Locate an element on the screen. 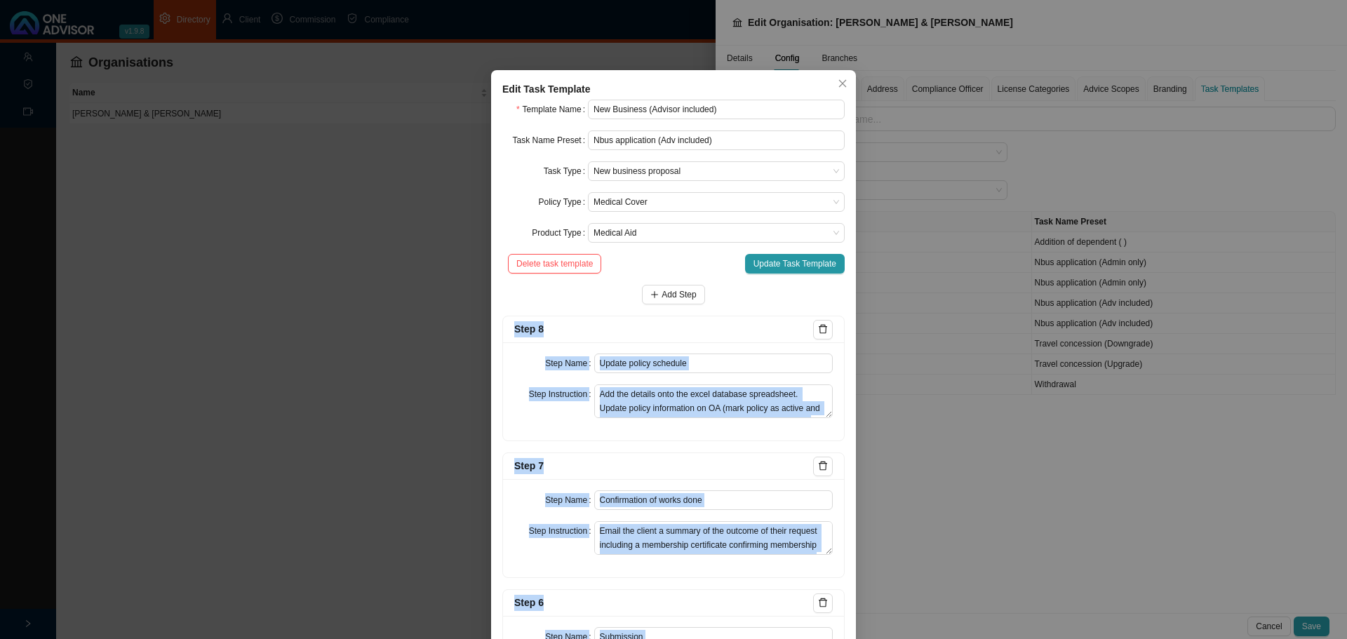 The image size is (1347, 639). label: Policy Type is located at coordinates (563, 202).